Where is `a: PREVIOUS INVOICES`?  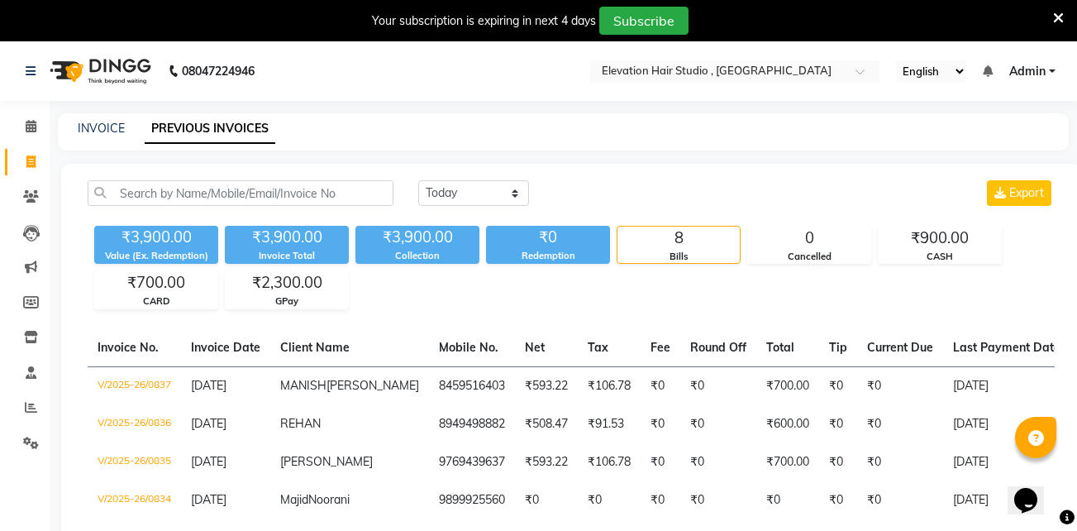 a: PREVIOUS INVOICES is located at coordinates (210, 129).